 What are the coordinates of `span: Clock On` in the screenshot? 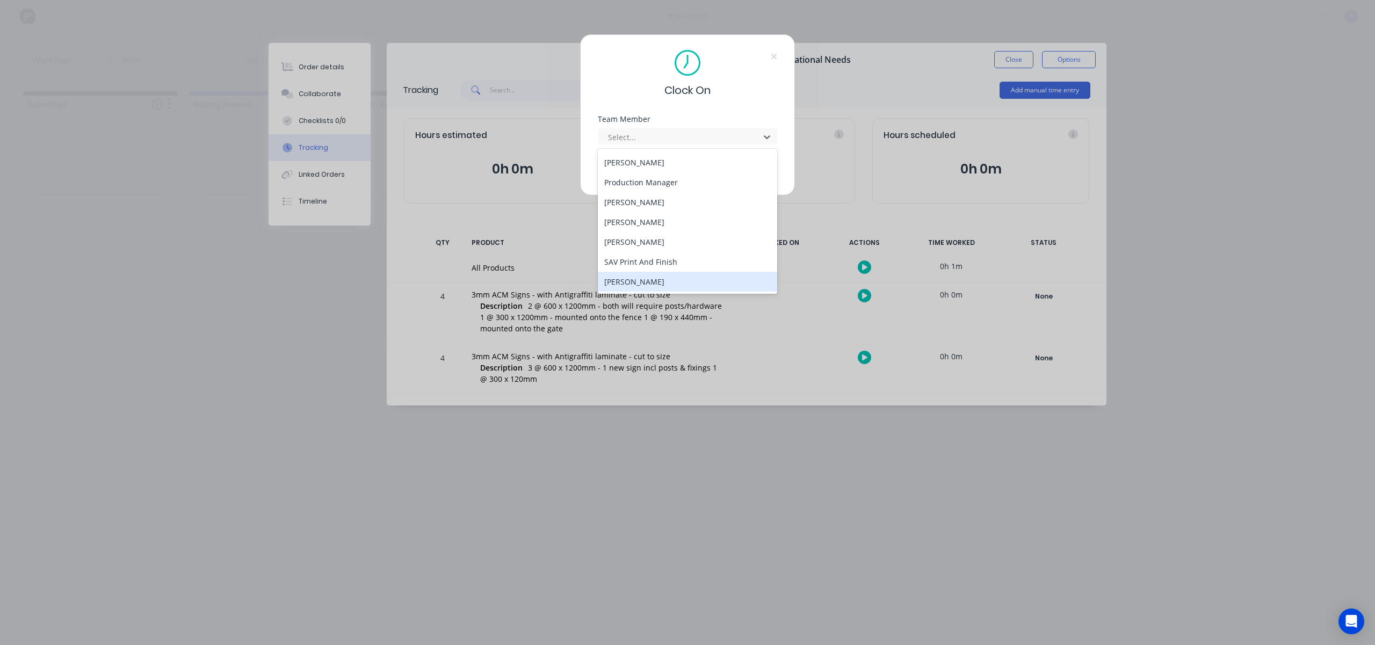 It's located at (687, 90).